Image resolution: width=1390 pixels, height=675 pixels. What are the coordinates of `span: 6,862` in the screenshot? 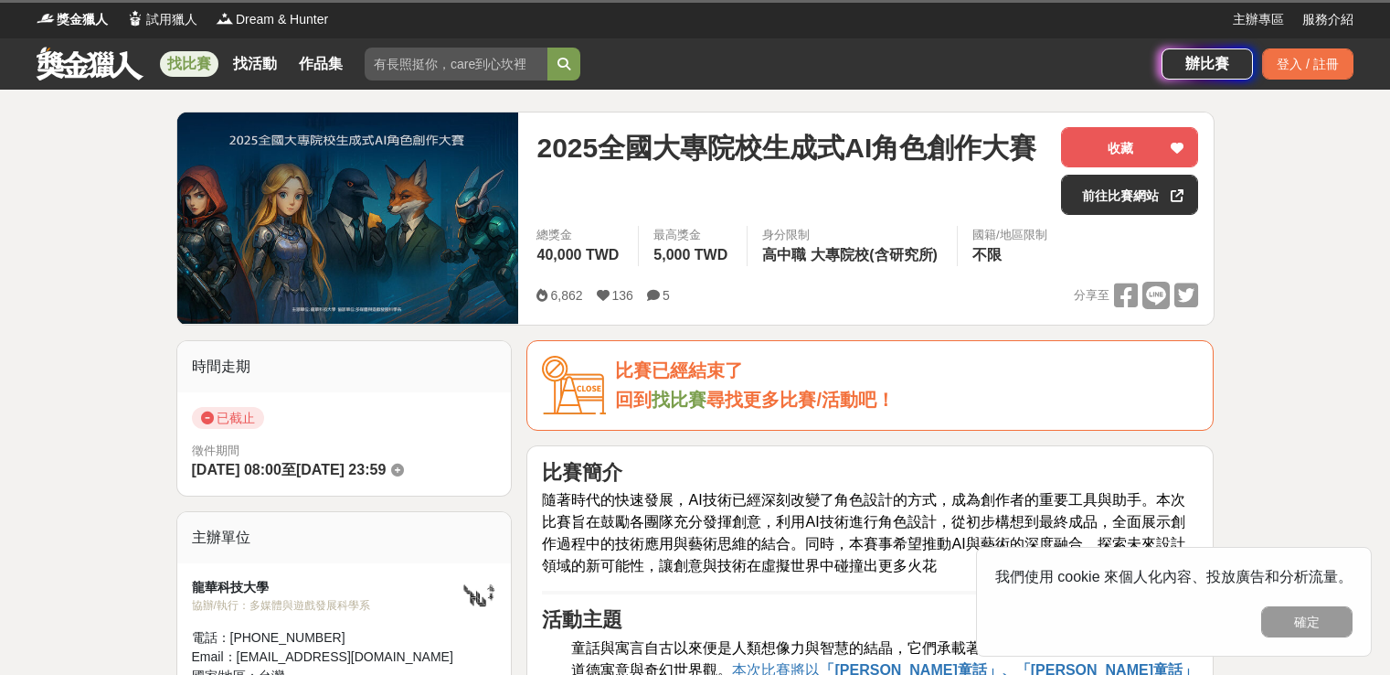 It's located at (566, 295).